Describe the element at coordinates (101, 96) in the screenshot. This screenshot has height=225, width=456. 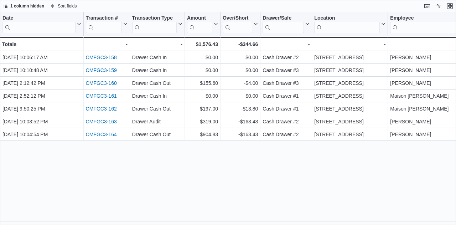
I see `a: CMFGC3-161` at that location.